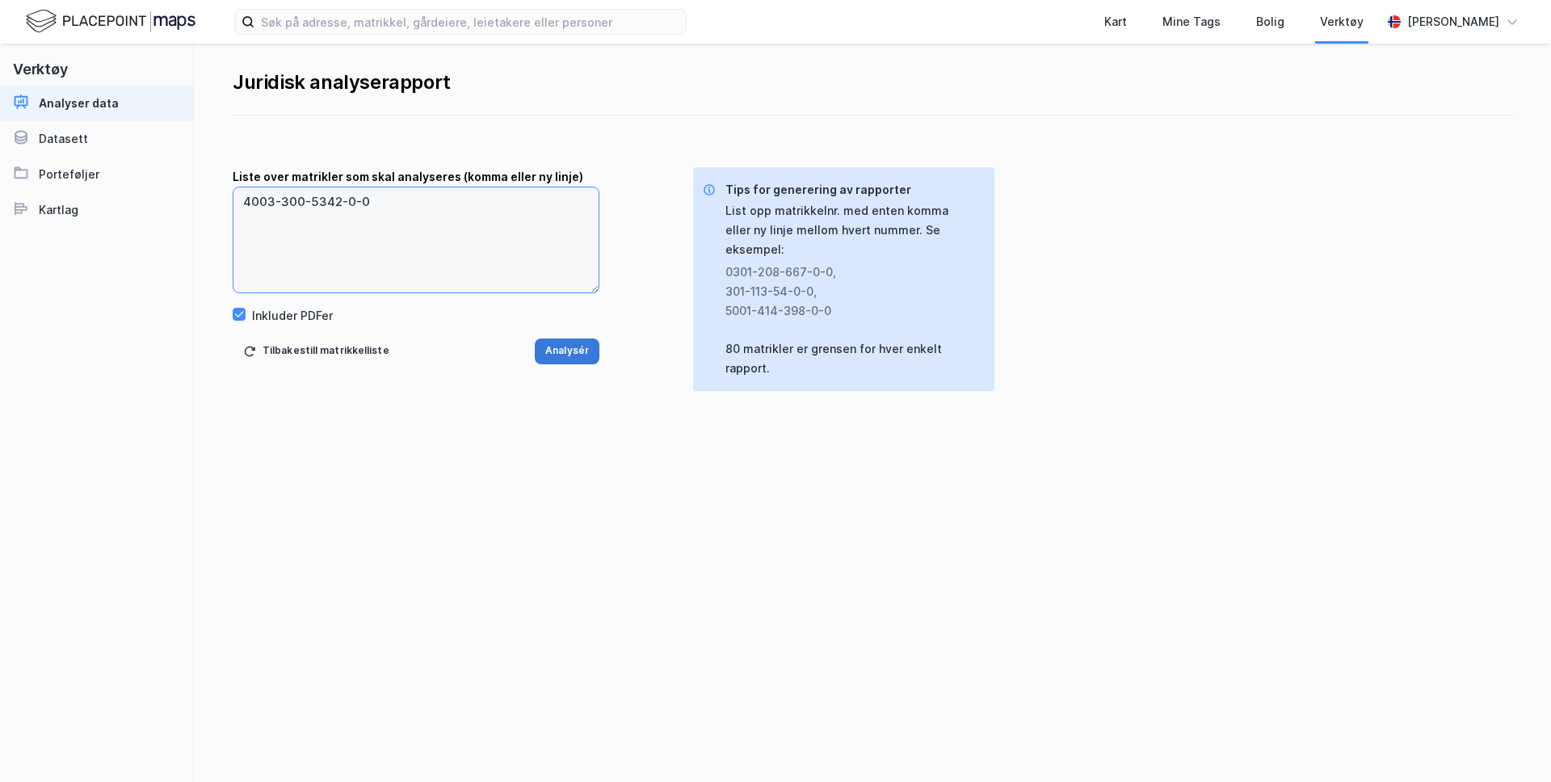 The height and width of the screenshot is (782, 1551). I want to click on div: Tips for generering av rapporter, so click(853, 190).